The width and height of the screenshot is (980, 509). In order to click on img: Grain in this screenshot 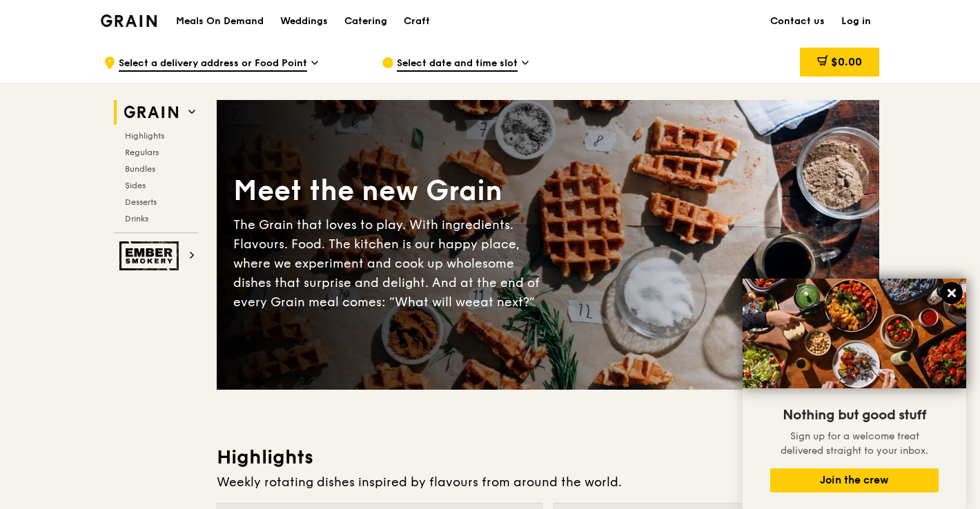, I will do `click(128, 21)`.